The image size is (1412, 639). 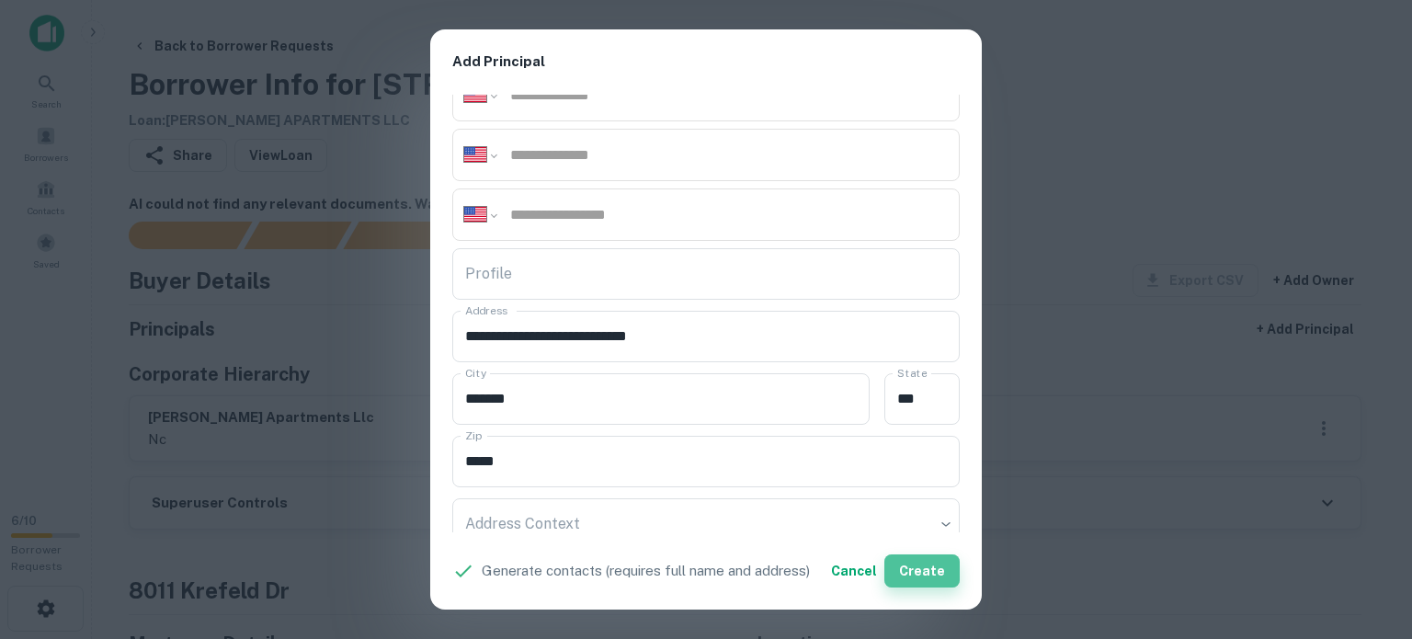 What do you see at coordinates (645, 571) in the screenshot?
I see `p: Generate contacts (requires full name and address)` at bounding box center [645, 571].